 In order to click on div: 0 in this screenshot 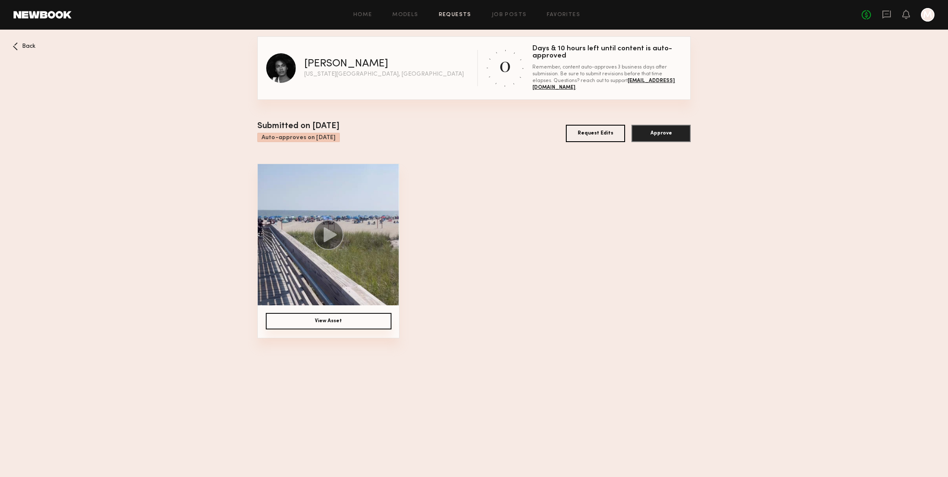, I will do `click(505, 64)`.